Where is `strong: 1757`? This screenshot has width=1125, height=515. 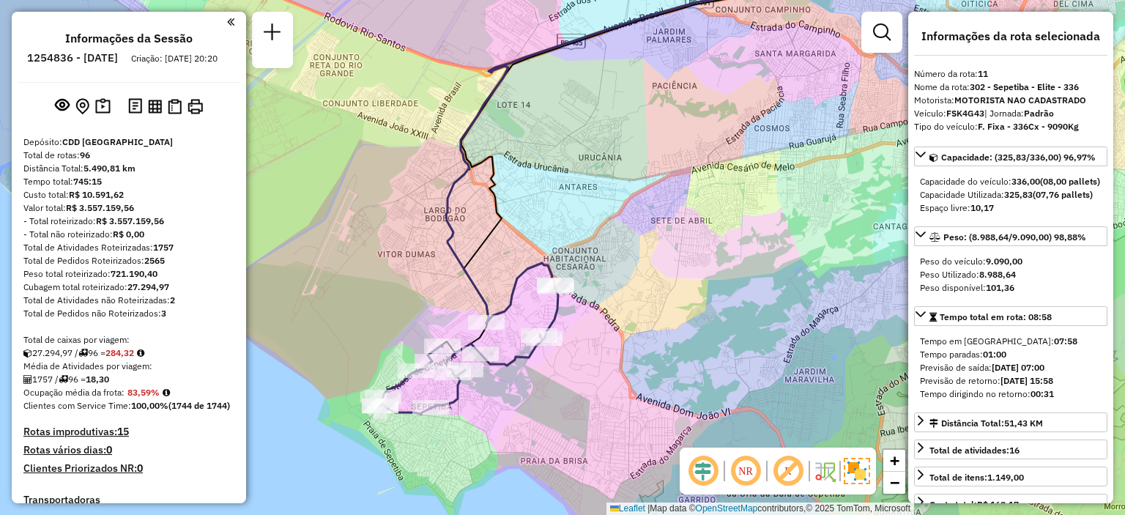 strong: 1757 is located at coordinates (163, 247).